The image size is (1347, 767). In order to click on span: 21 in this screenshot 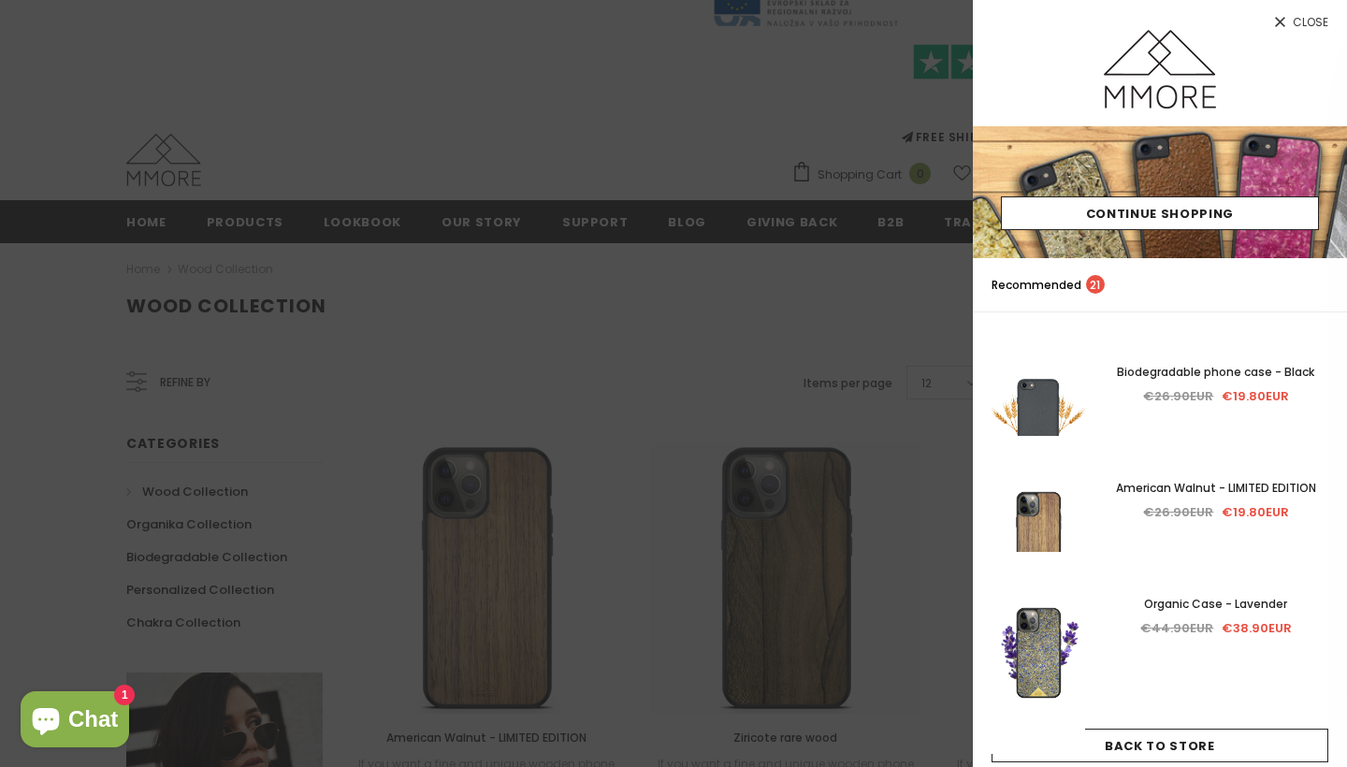, I will do `click(1096, 284)`.